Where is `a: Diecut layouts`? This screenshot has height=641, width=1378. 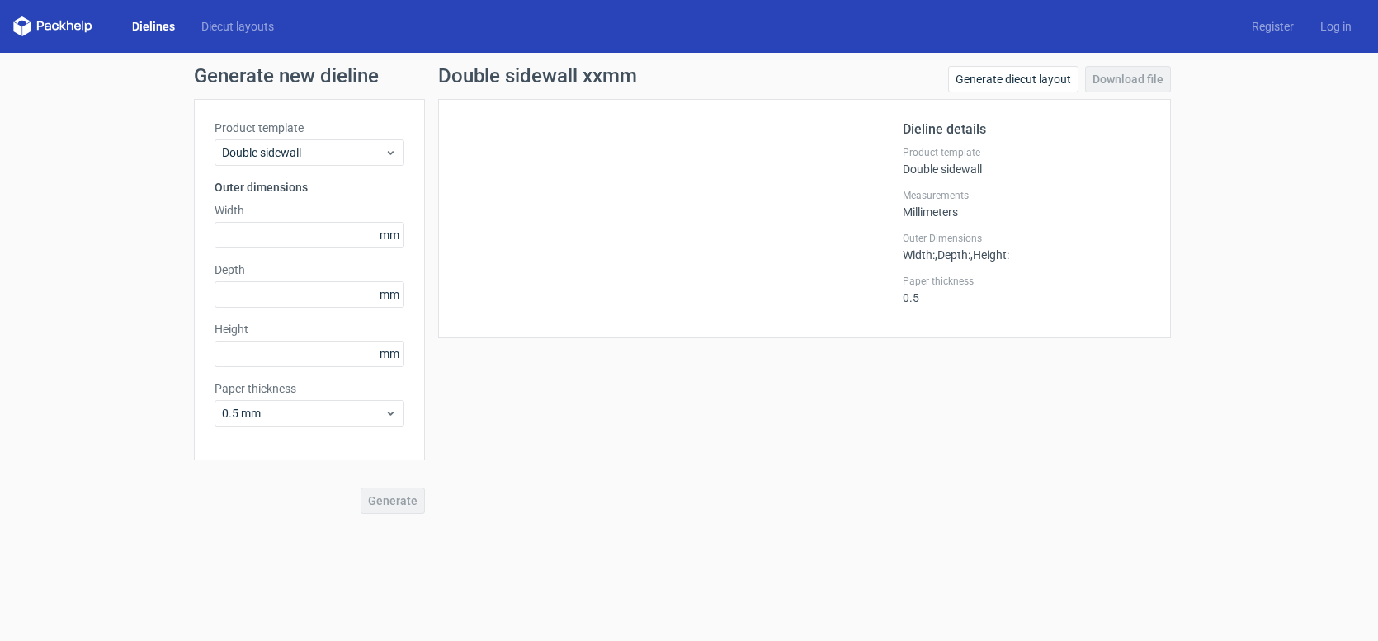 a: Diecut layouts is located at coordinates (238, 26).